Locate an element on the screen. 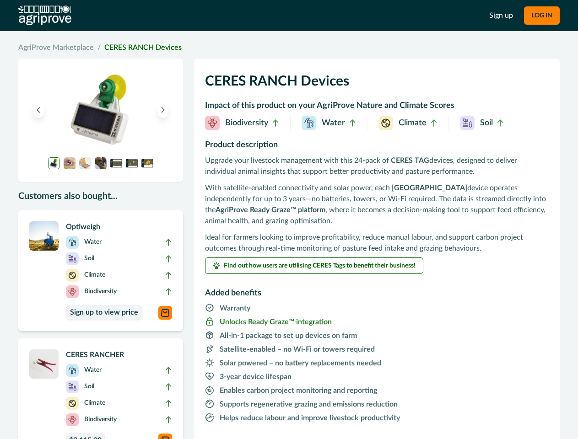 The image size is (578, 439). p: Satellite-enabled – no Wi-Fi or towers required is located at coordinates (297, 350).